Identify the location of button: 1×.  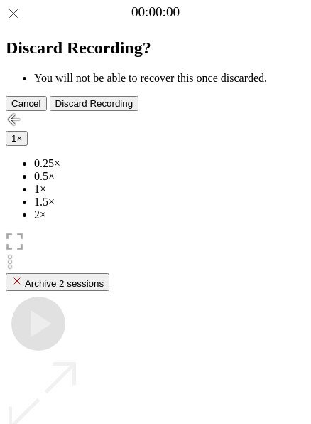
(16, 138).